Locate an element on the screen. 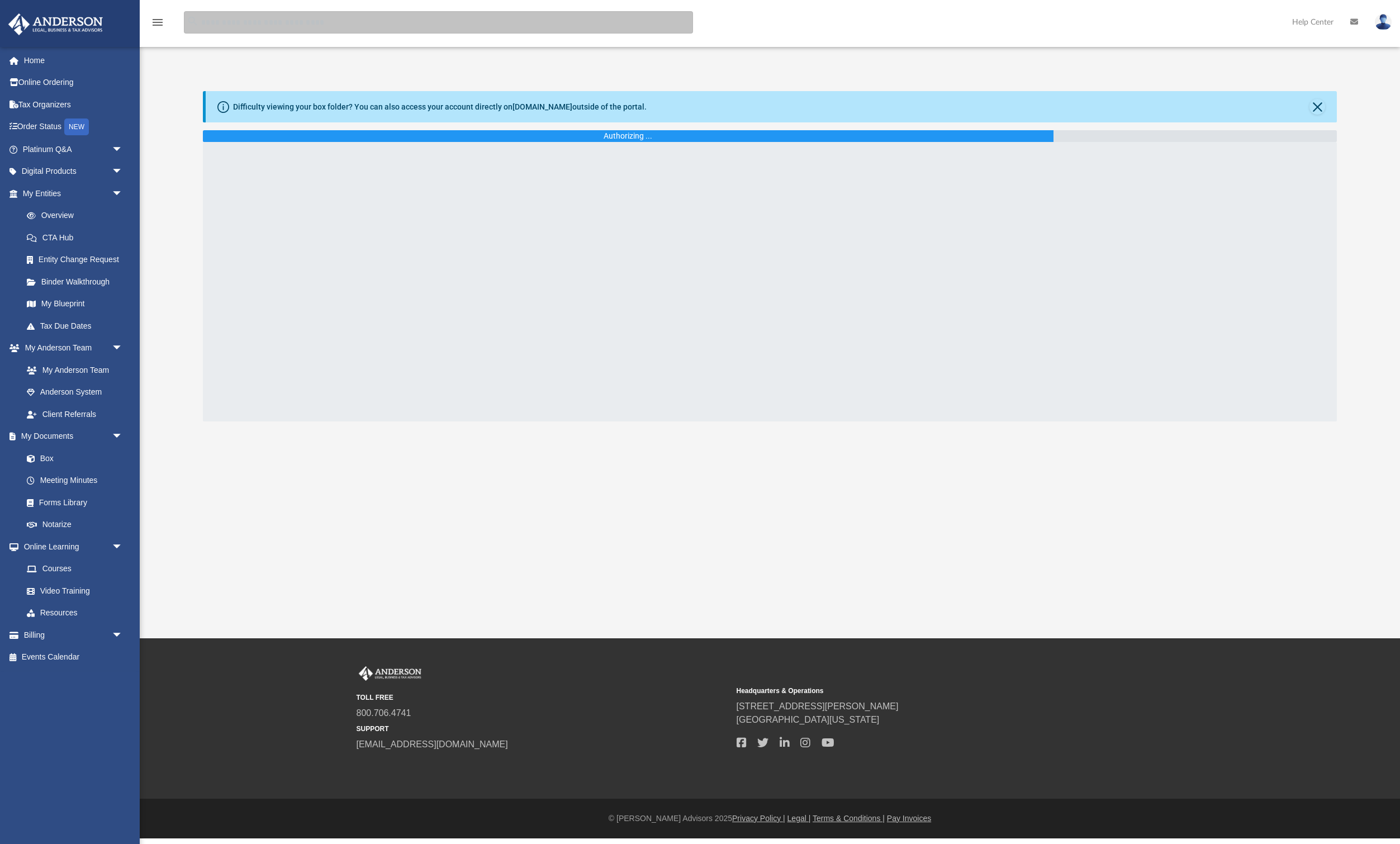 This screenshot has width=1400, height=844. a: Forms Library is located at coordinates (72, 502).